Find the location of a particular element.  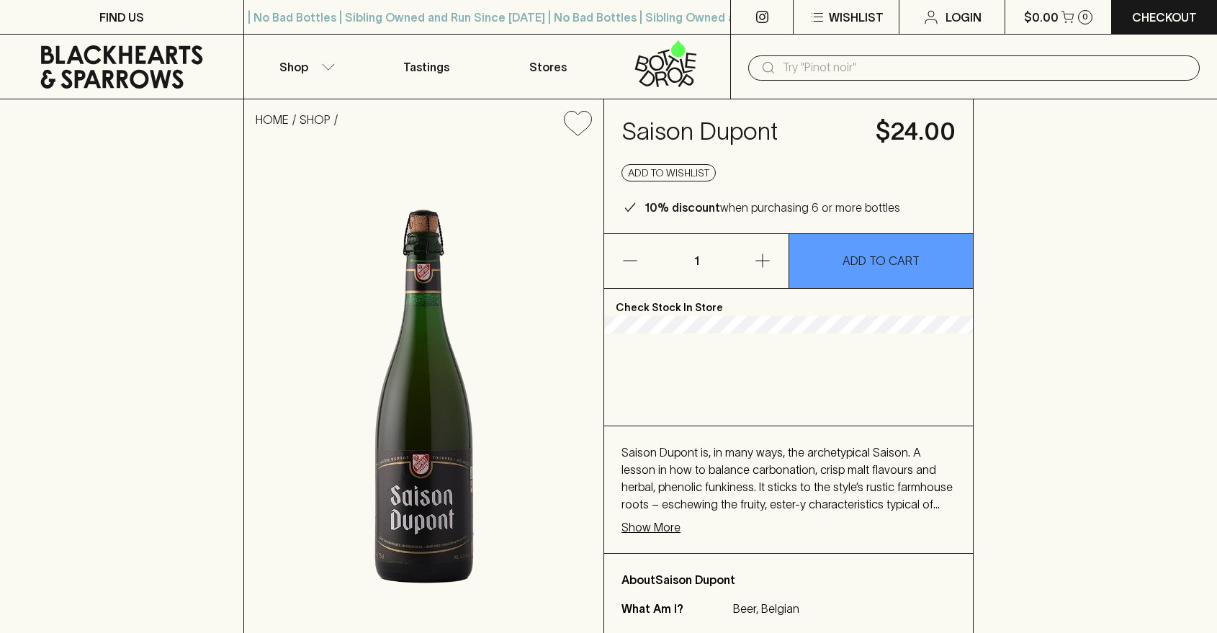

h4: $24.00 is located at coordinates (915, 132).